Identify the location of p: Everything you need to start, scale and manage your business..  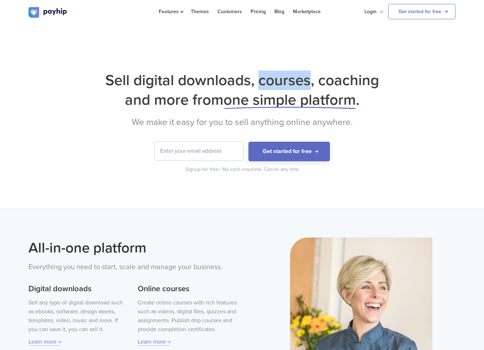
(132, 267).